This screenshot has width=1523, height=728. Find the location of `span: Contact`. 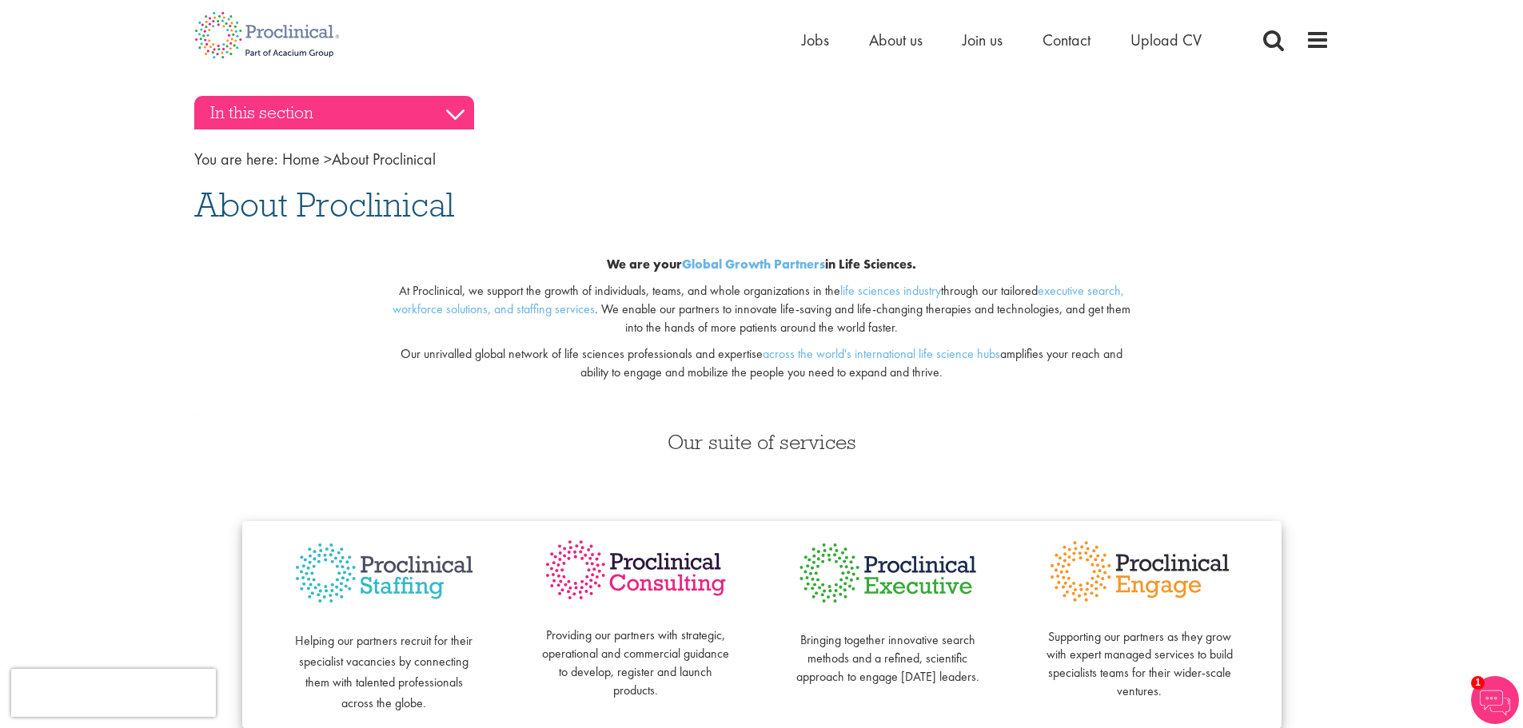

span: Contact is located at coordinates (1066, 40).